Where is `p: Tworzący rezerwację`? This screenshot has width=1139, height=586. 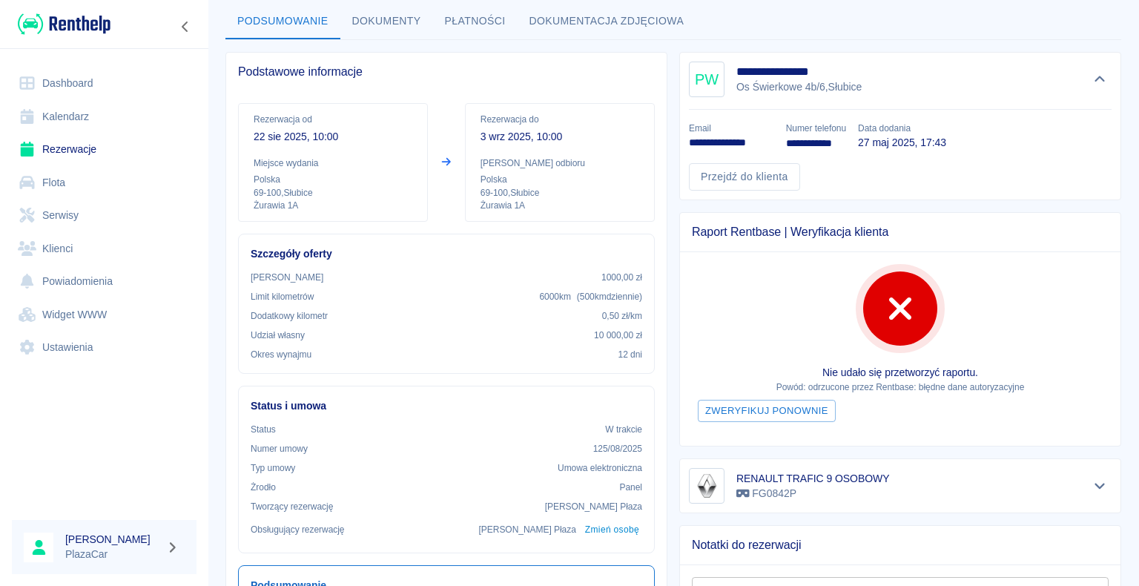
p: Tworzący rezerwację is located at coordinates (291, 506).